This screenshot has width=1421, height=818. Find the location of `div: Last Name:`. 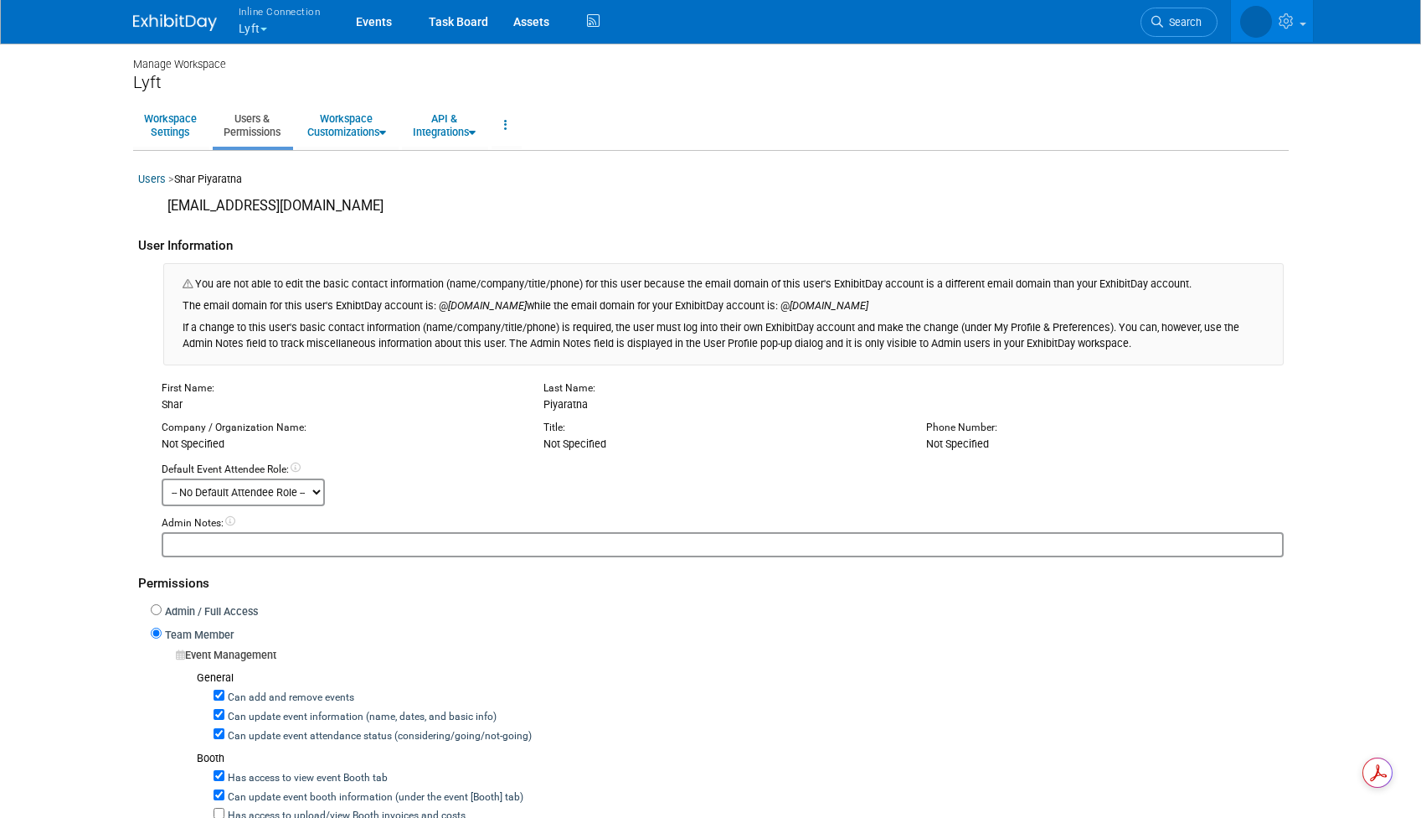

div: Last Name: is located at coordinates (722, 389).